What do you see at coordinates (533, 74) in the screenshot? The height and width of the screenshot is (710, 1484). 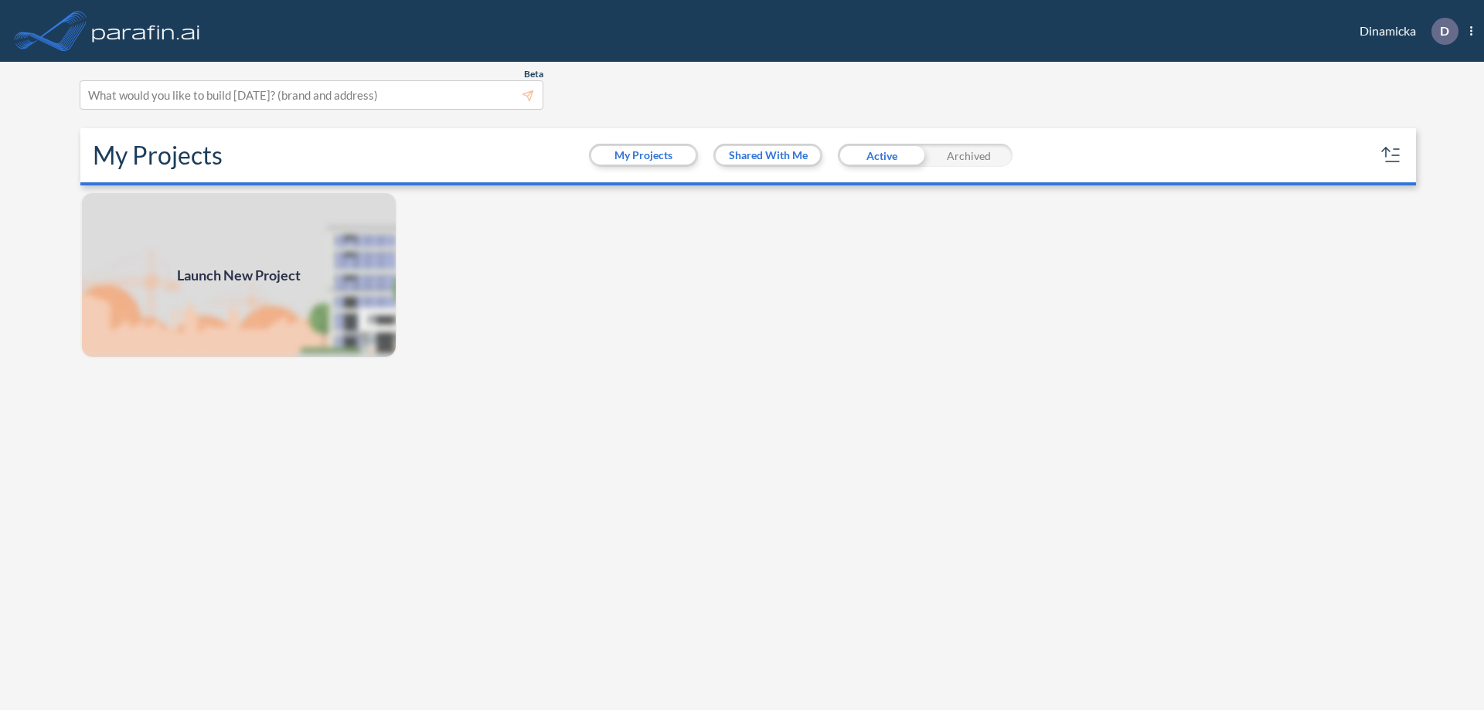 I see `span: Beta` at bounding box center [533, 74].